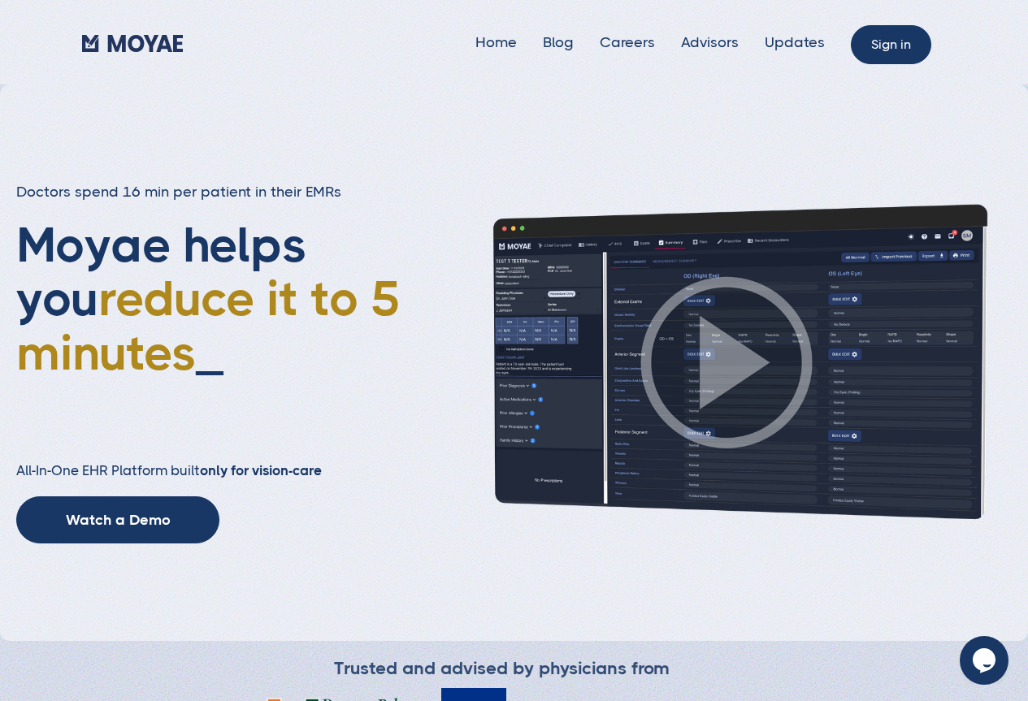 This screenshot has width=1028, height=701. Describe the element at coordinates (210, 471) in the screenshot. I see `h2: All-In-One EHR Platform built` at that location.